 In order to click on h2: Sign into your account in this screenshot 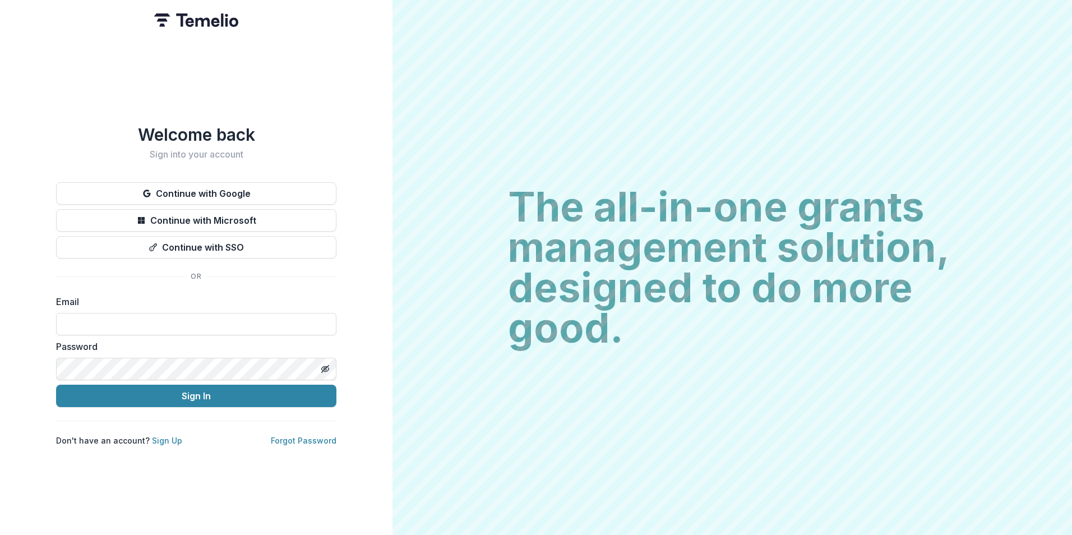, I will do `click(196, 154)`.